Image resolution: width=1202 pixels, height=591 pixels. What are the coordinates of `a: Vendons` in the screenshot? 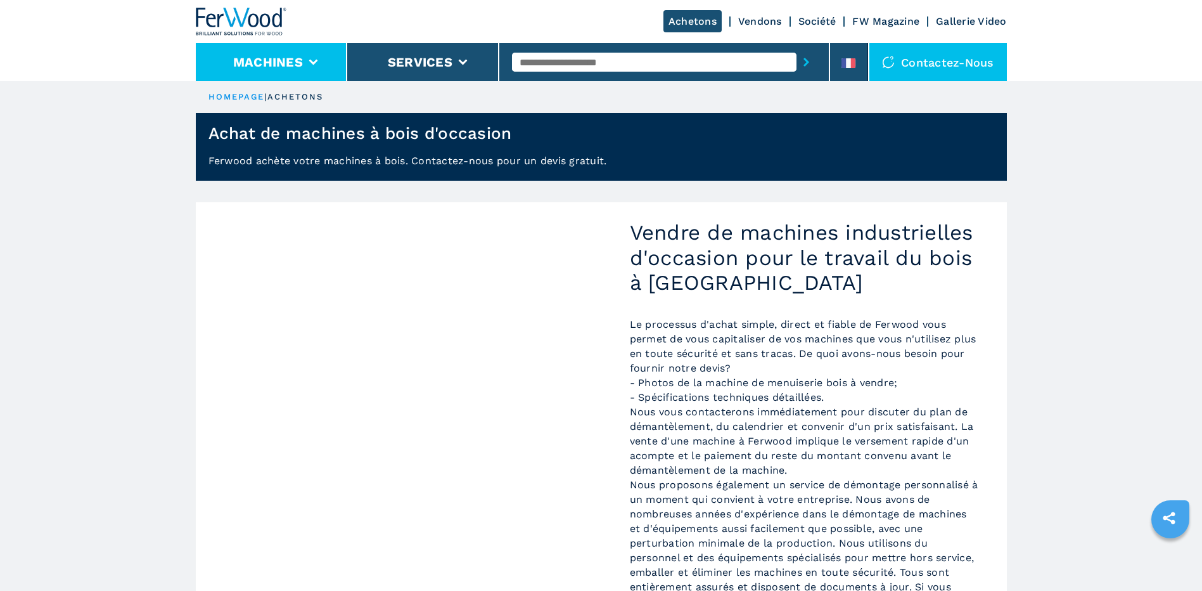 It's located at (760, 21).